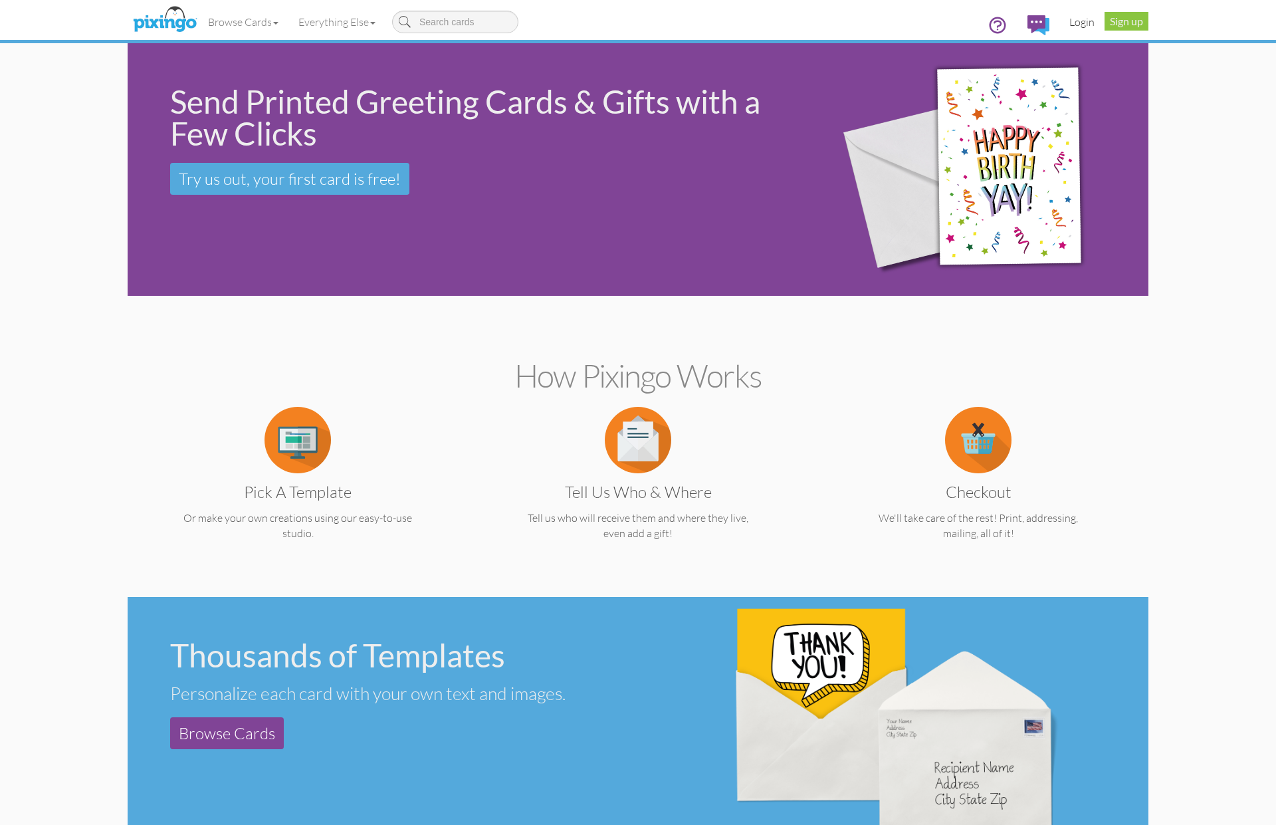 This screenshot has height=825, width=1276. Describe the element at coordinates (978, 526) in the screenshot. I see `p: We'll take care of the rest! Print, addressing, mailing, all of it!` at that location.